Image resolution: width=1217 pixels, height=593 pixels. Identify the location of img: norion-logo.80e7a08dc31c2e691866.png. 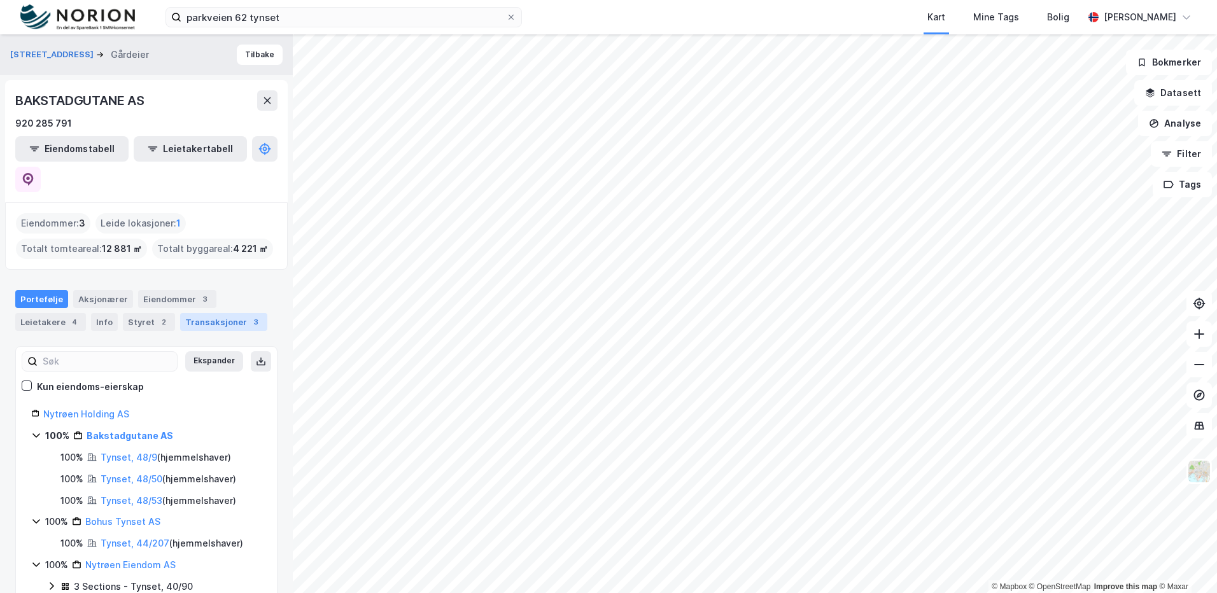
(78, 17).